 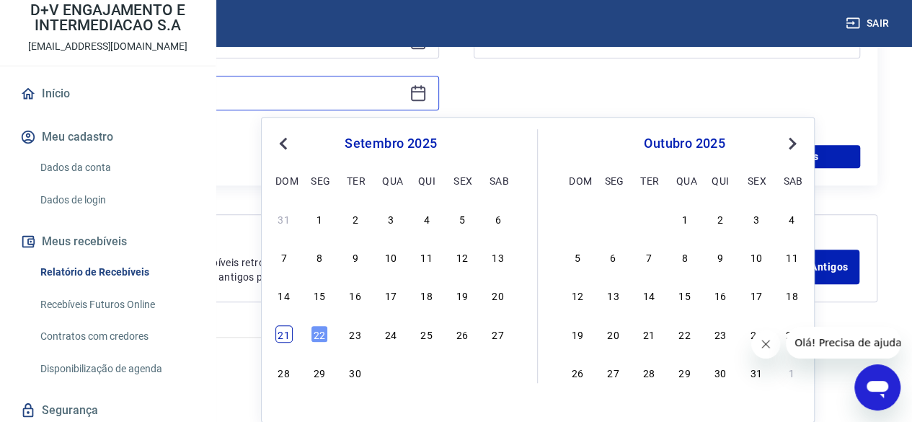 What do you see at coordinates (391, 334) in the screenshot?
I see `div: Choose quarta-feira, 24 de setembro de 2025` at bounding box center [391, 334].